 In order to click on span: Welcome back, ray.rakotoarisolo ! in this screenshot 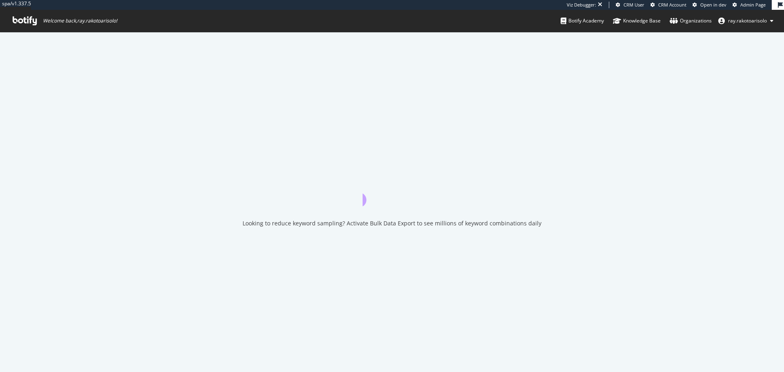, I will do `click(80, 21)`.